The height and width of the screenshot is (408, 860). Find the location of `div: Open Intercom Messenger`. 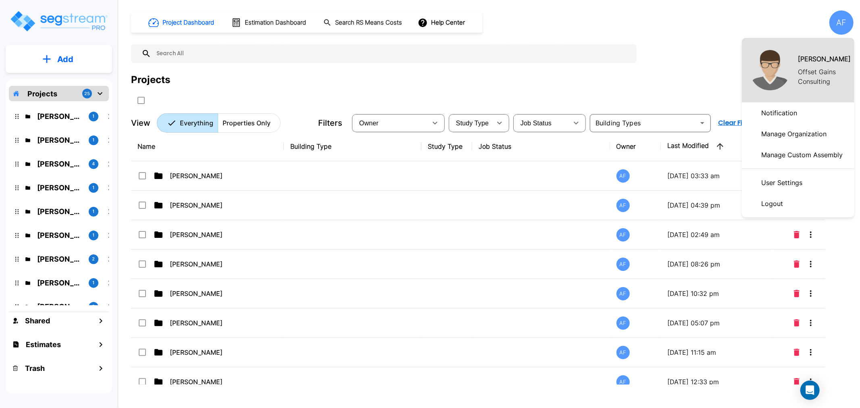

div: Open Intercom Messenger is located at coordinates (810, 390).